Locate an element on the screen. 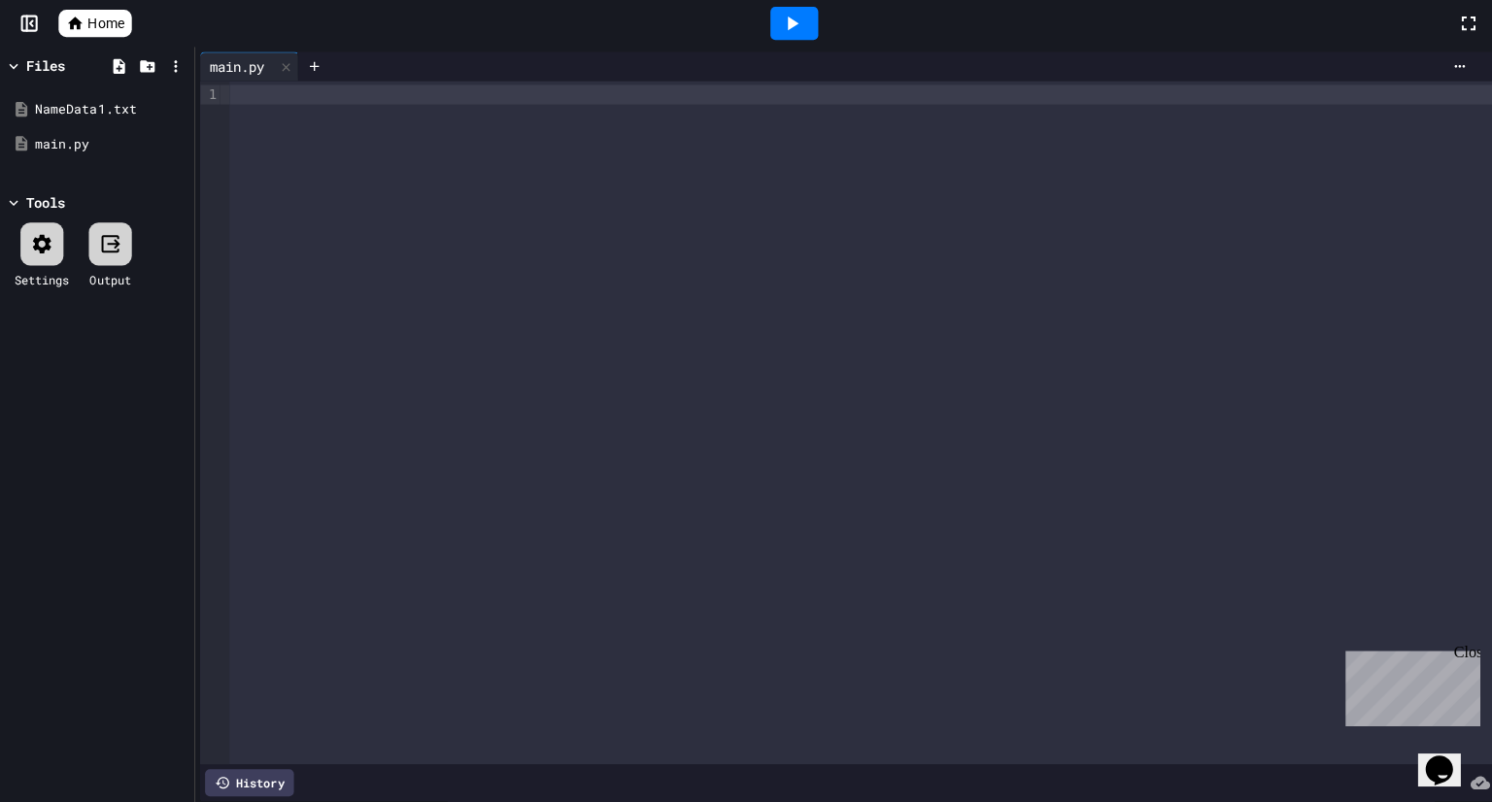 The height and width of the screenshot is (802, 1492). a: Home is located at coordinates (94, 23).